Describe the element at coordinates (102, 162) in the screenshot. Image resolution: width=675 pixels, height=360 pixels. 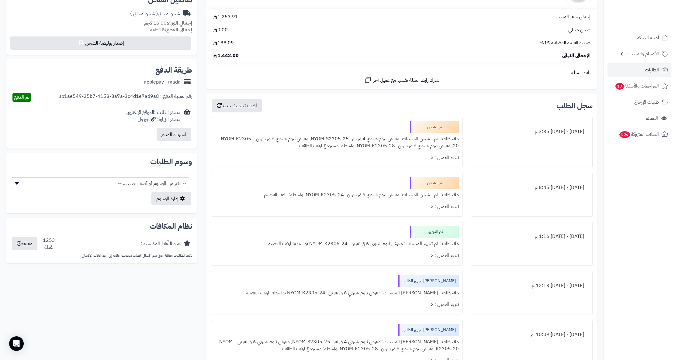
I see `h2: وسوم الطلبات` at that location.